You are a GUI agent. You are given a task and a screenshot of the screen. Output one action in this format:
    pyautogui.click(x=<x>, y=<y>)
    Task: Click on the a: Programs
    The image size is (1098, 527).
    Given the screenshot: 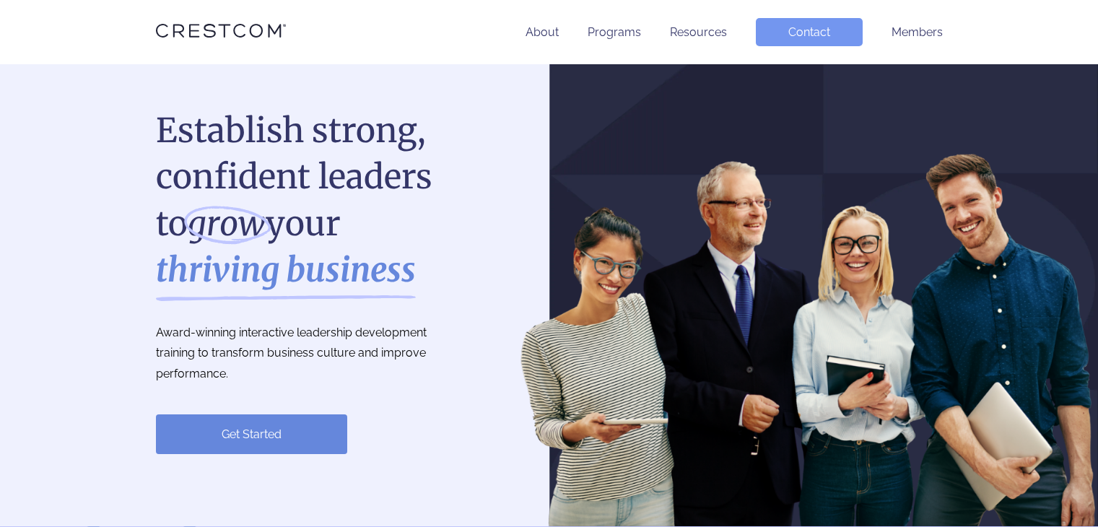 What is the action you would take?
    pyautogui.click(x=614, y=32)
    